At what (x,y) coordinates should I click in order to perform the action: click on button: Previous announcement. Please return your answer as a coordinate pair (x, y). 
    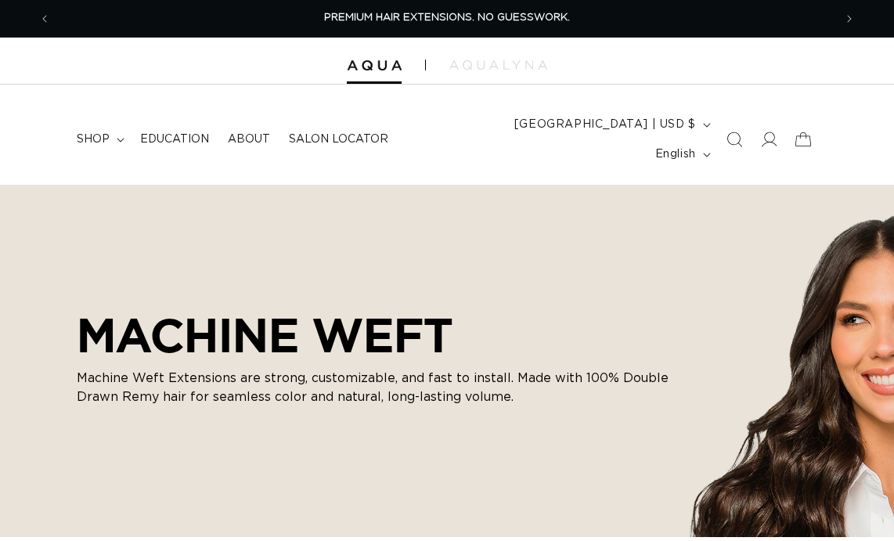
    Looking at the image, I should click on (45, 19).